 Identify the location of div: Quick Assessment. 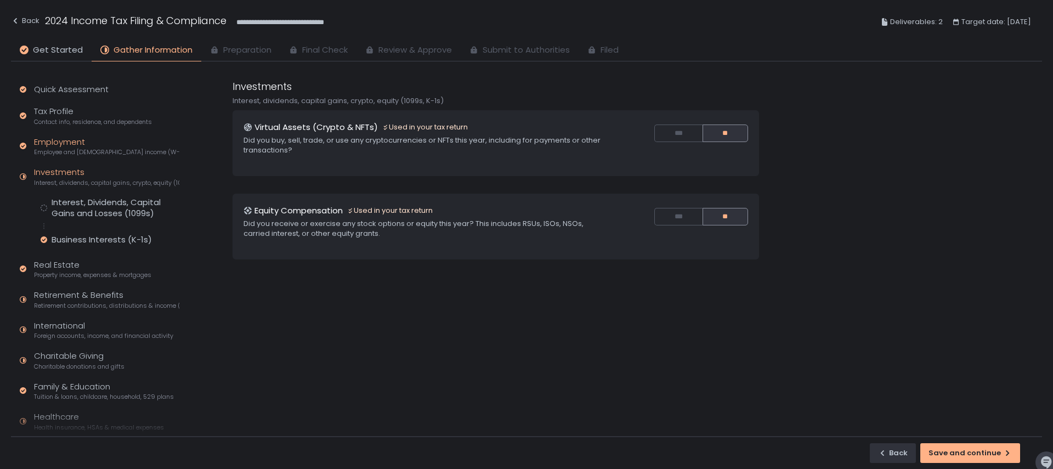
(71, 89).